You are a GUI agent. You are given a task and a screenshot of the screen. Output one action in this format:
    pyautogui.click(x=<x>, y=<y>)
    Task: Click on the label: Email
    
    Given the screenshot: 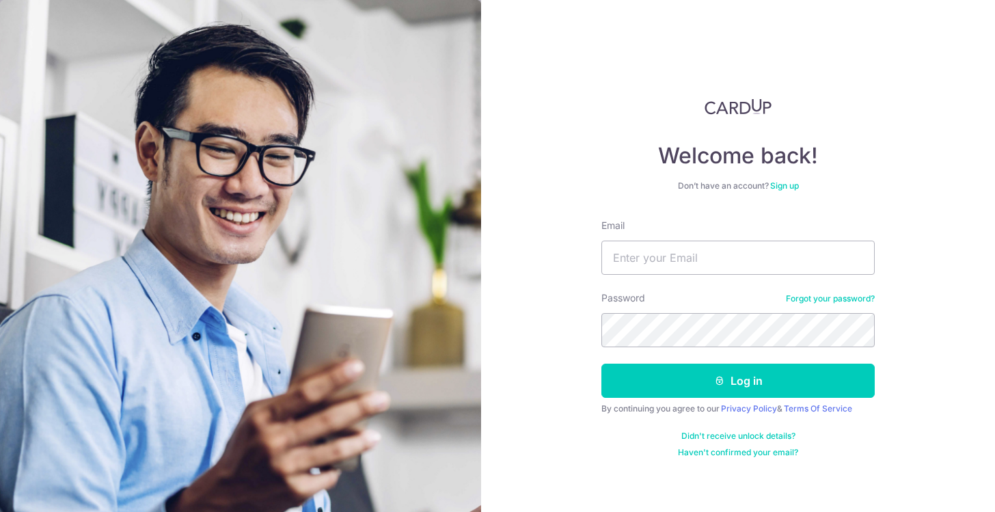 What is the action you would take?
    pyautogui.click(x=613, y=226)
    